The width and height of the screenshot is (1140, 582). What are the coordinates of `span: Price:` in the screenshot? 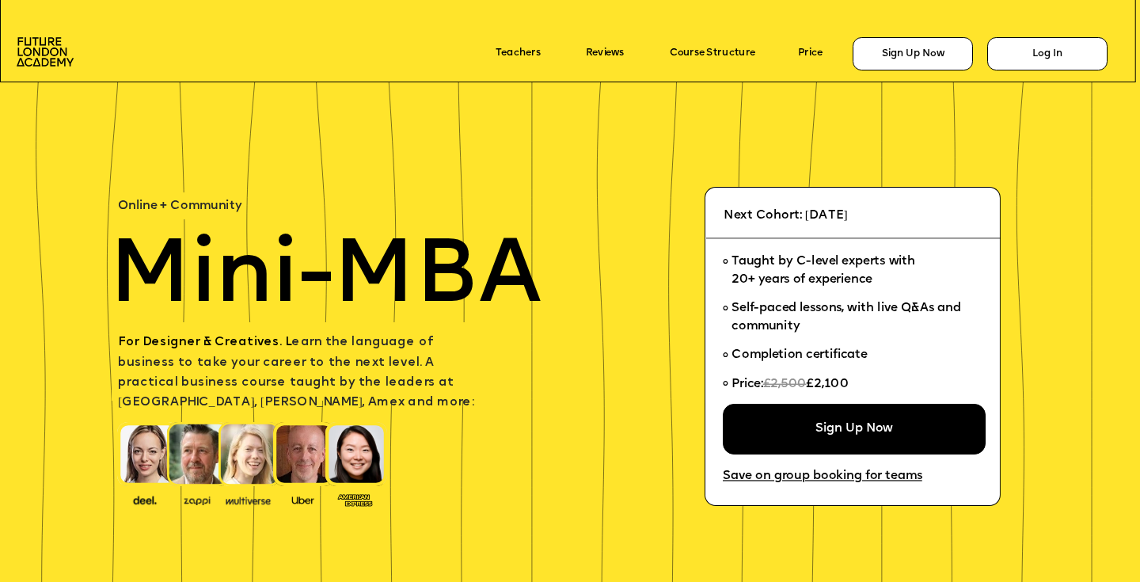 It's located at (746, 383).